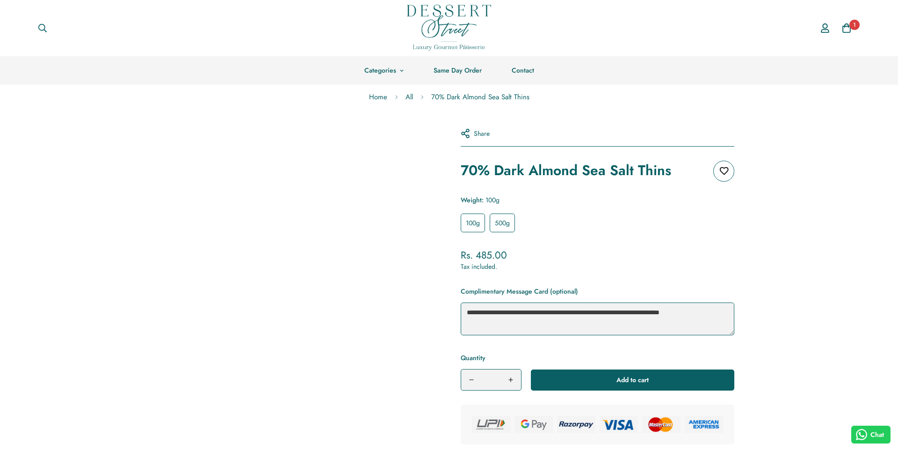 Image resolution: width=898 pixels, height=451 pixels. I want to click on button: Add to cart, so click(632, 379).